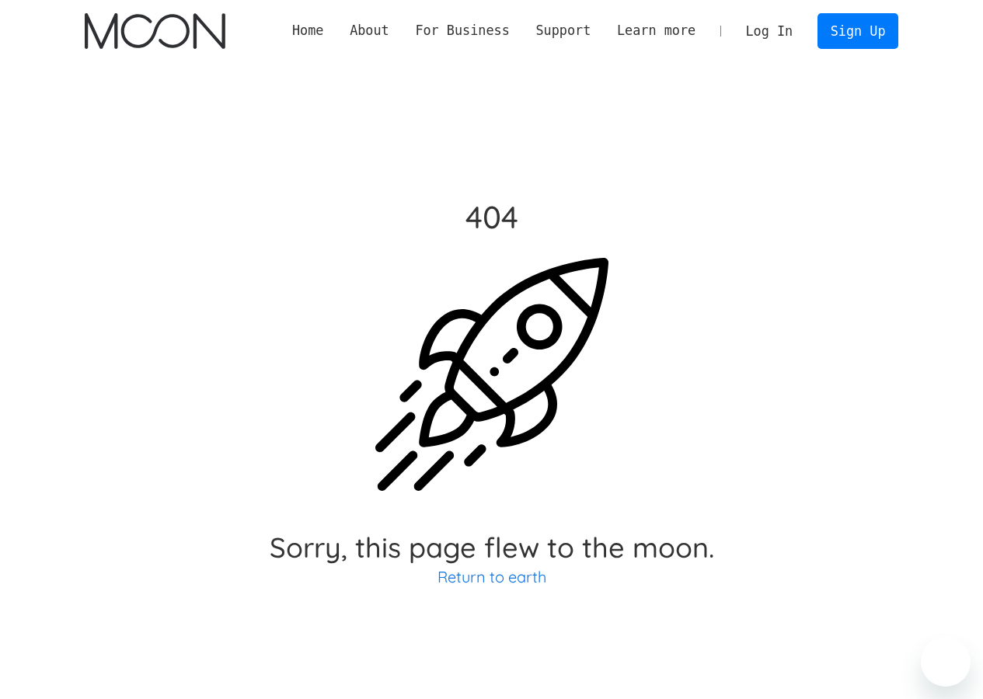 This screenshot has height=699, width=983. I want to click on h2: Sorry, this page flew to the moon., so click(492, 548).